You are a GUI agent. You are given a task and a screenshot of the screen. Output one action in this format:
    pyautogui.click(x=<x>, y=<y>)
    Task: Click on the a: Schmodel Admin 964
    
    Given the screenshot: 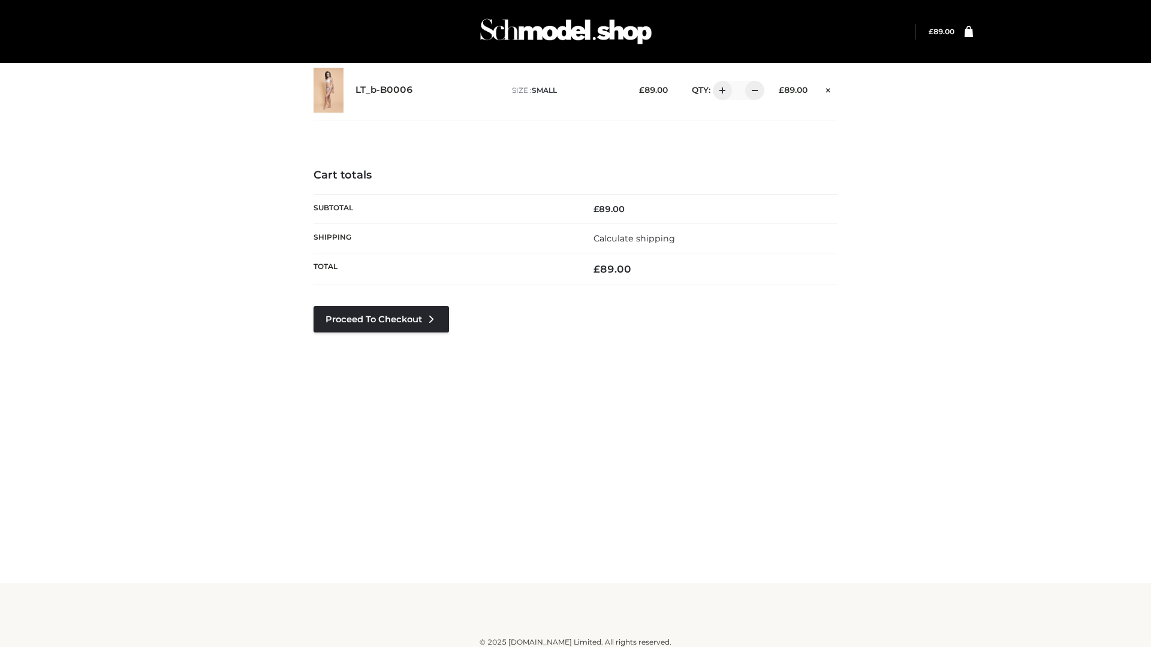 What is the action you would take?
    pyautogui.click(x=566, y=31)
    